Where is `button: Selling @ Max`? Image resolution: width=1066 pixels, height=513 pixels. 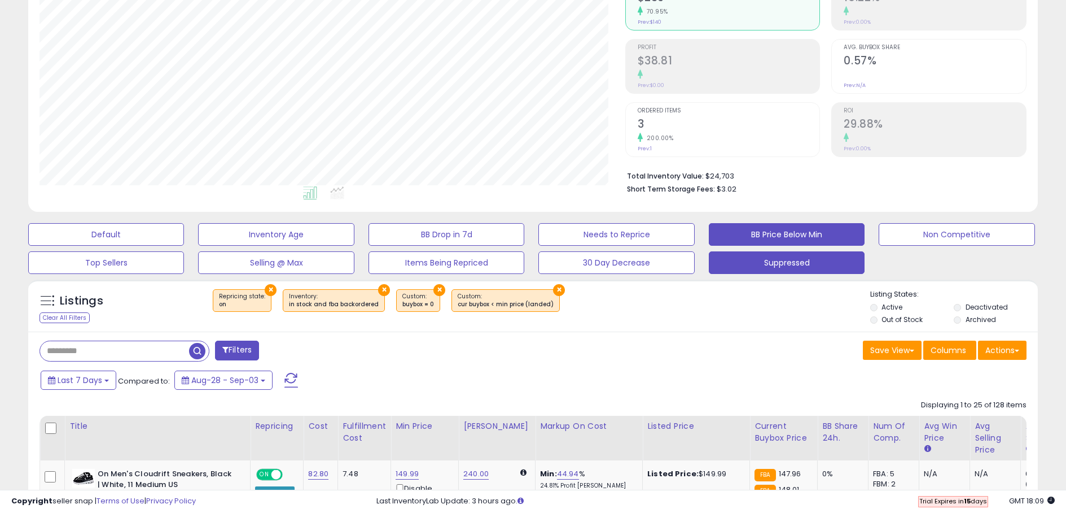 button: Selling @ Max is located at coordinates (276, 263).